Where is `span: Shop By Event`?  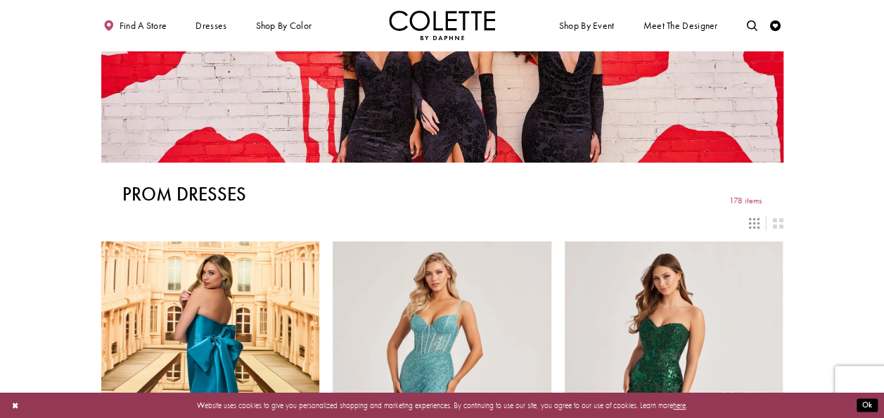 span: Shop By Event is located at coordinates (587, 25).